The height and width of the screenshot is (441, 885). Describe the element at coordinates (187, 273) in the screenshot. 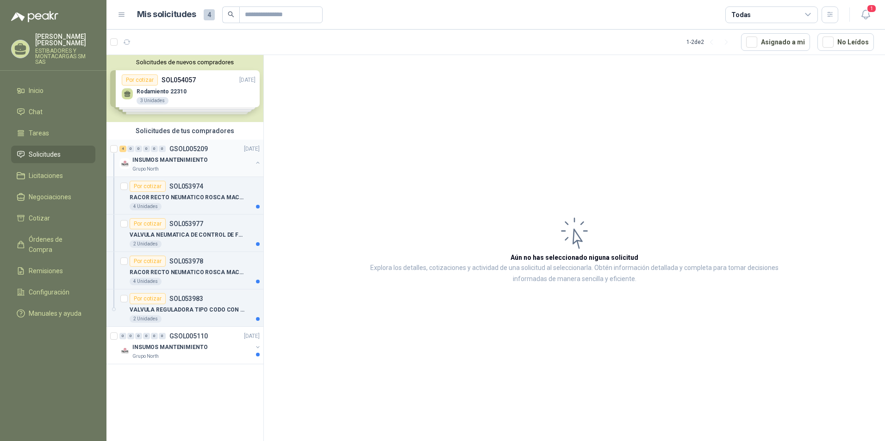

I see `p: RACOR RECTO NEUMATICO ROSCA MACHO G 3/8” X 8 MM OD.` at that location.